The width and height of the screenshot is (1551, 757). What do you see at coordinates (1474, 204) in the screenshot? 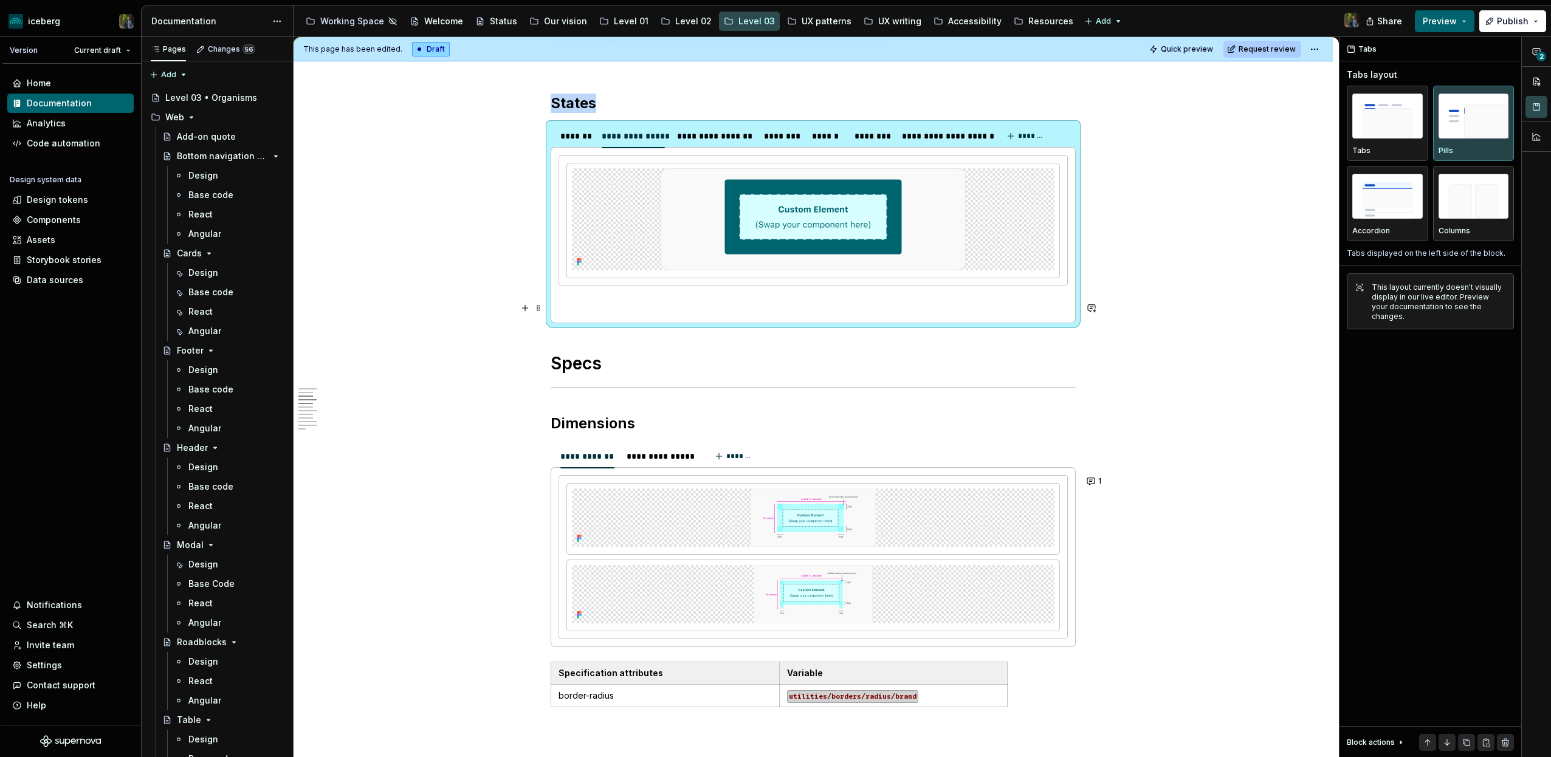
I see `button: placeholderColumns` at bounding box center [1474, 204].